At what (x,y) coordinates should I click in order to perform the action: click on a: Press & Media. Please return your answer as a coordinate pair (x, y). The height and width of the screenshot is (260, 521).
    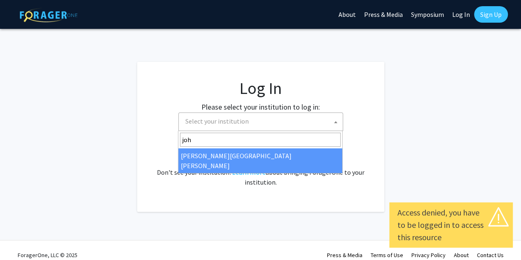
    Looking at the image, I should click on (345, 255).